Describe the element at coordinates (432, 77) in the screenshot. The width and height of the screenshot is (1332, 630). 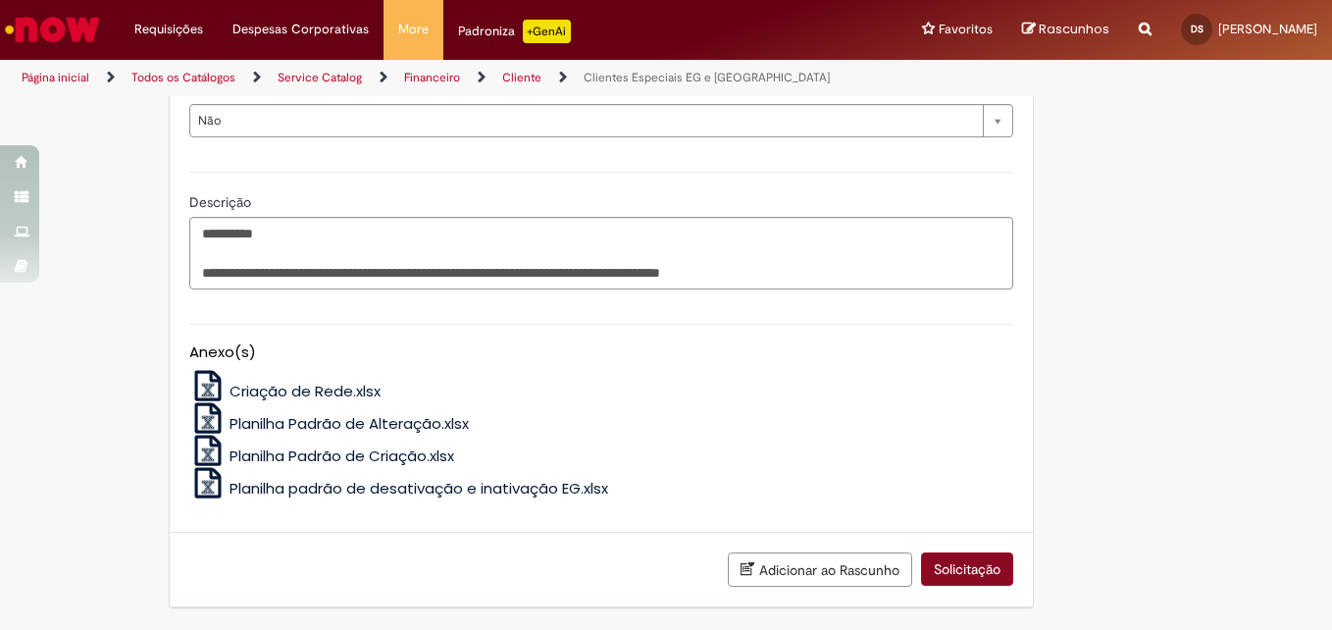
I see `a: Financeiro` at that location.